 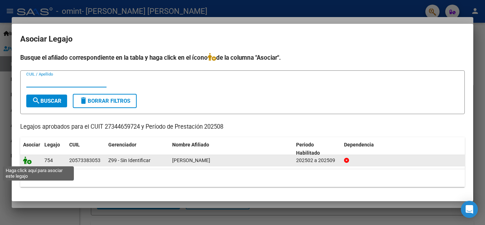 I want to click on span: Asociar, so click(x=32, y=145).